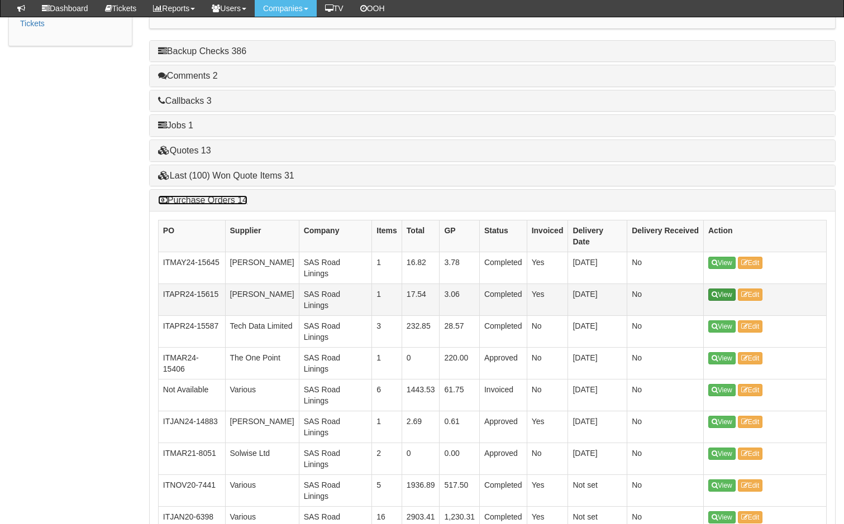 Image resolution: width=844 pixels, height=524 pixels. What do you see at coordinates (387, 331) in the screenshot?
I see `td: 3` at bounding box center [387, 331].